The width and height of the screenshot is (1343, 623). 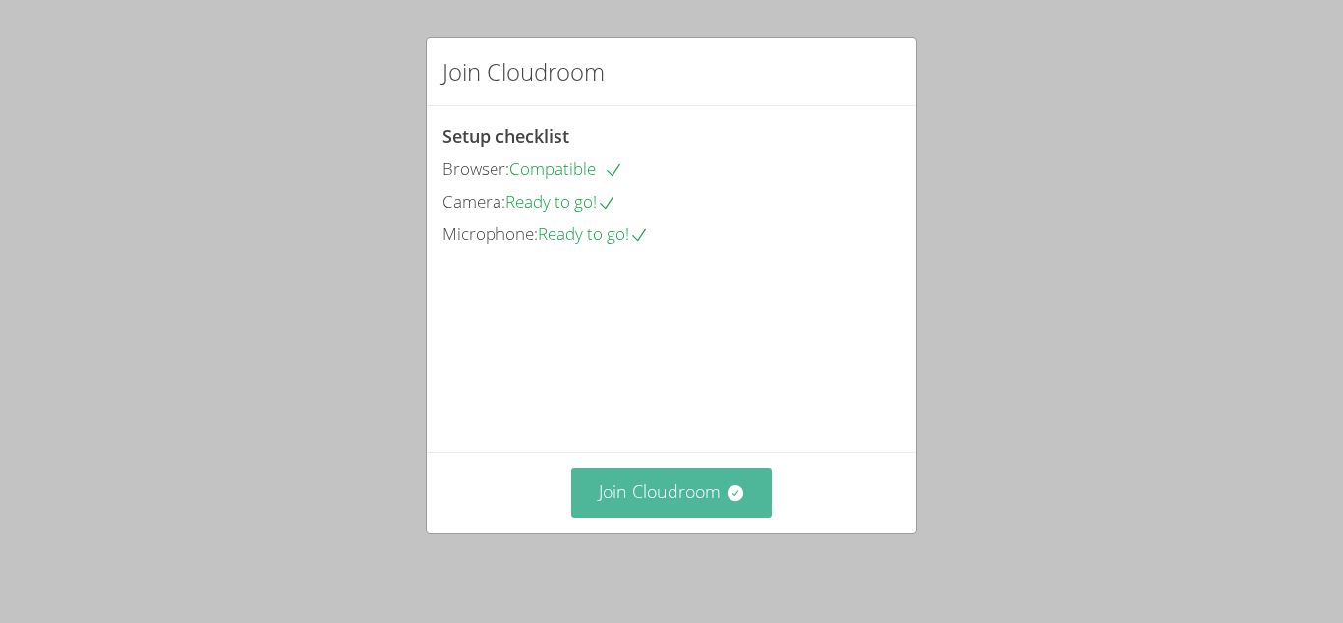 I want to click on span: Compatible, so click(x=566, y=168).